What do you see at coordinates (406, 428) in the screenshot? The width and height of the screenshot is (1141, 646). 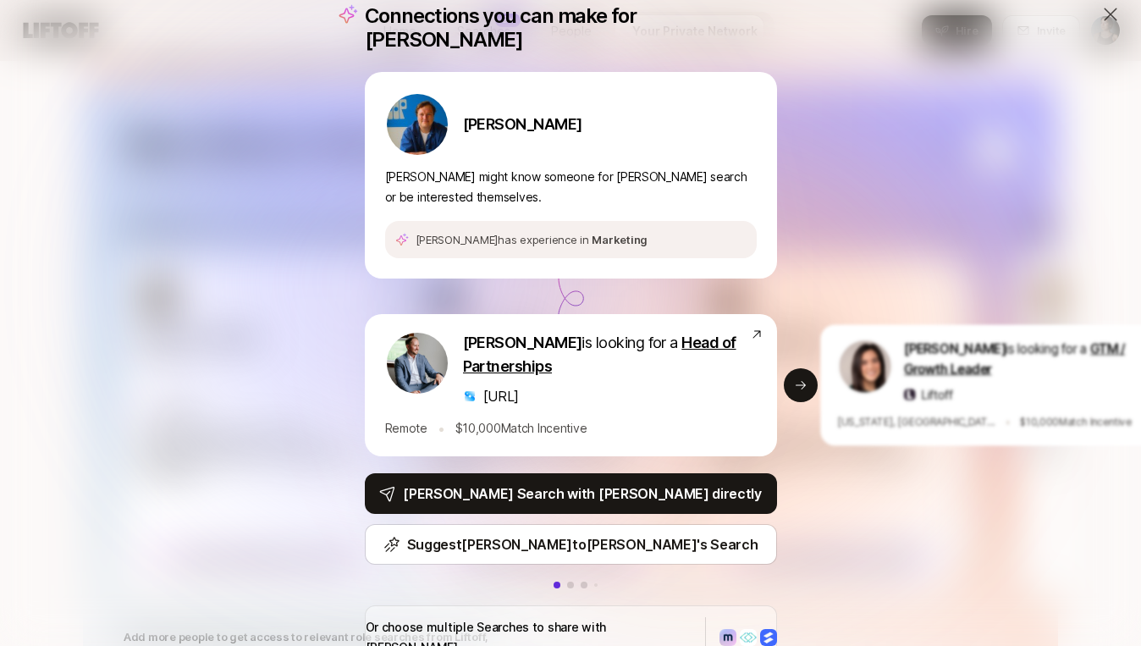 I see `p: Remote` at bounding box center [406, 428].